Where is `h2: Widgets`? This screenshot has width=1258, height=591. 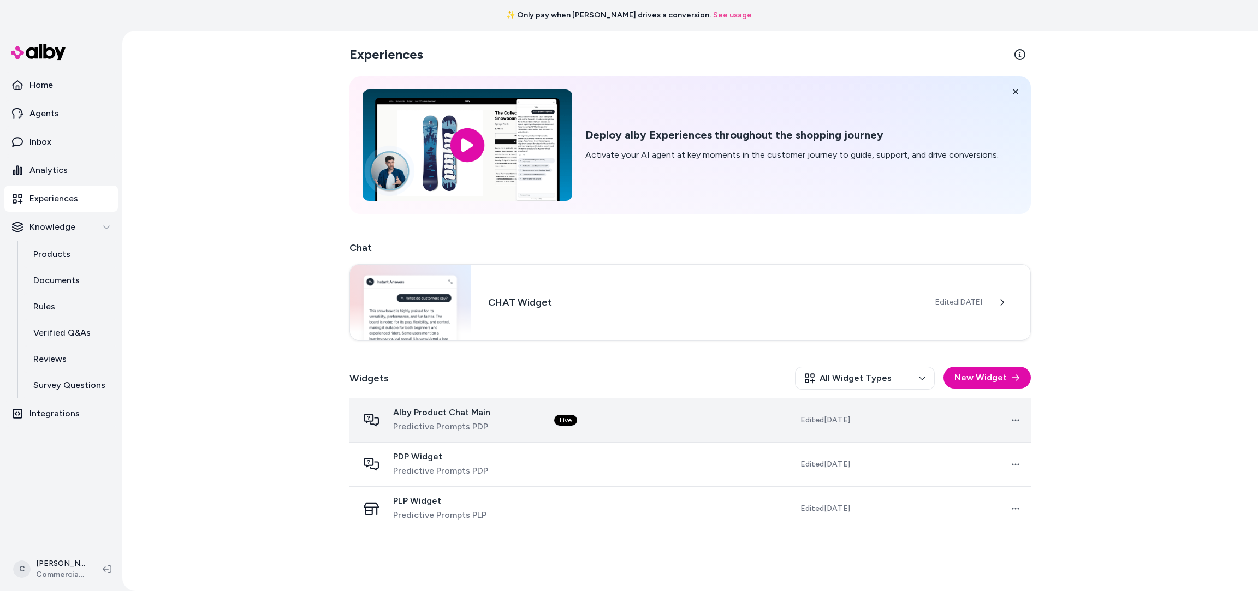
h2: Widgets is located at coordinates (369, 378).